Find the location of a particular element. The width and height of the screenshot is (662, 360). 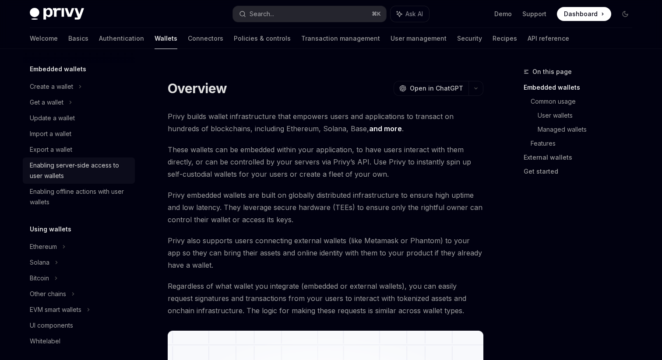

button: Ask AI is located at coordinates (410, 14).